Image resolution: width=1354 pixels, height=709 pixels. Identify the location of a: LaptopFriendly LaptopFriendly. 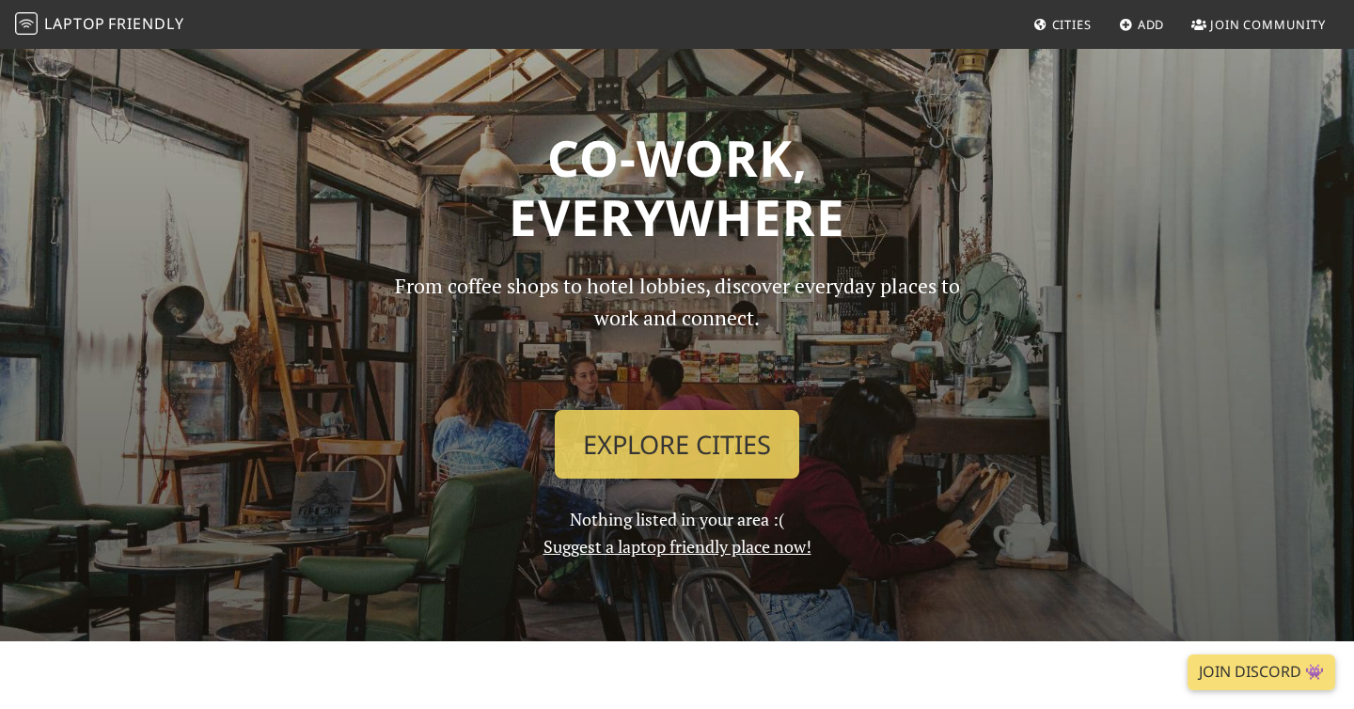
(100, 24).